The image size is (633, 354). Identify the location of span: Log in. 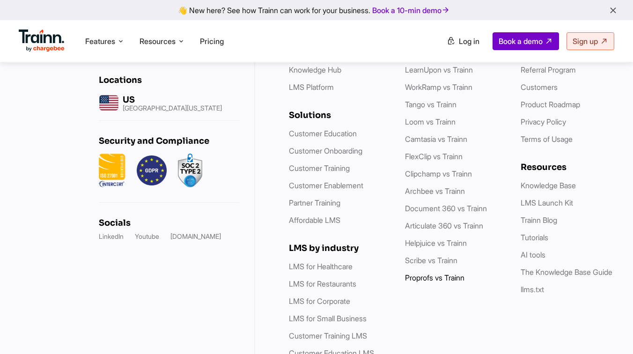
(469, 41).